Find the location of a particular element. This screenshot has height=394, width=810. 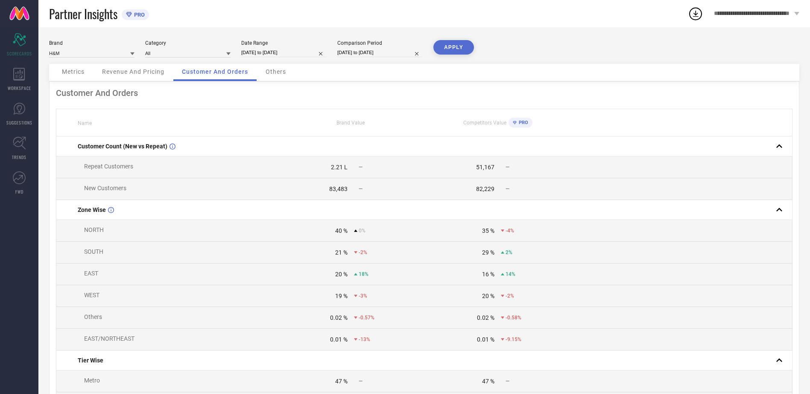

div: 51,167 is located at coordinates (485, 167).